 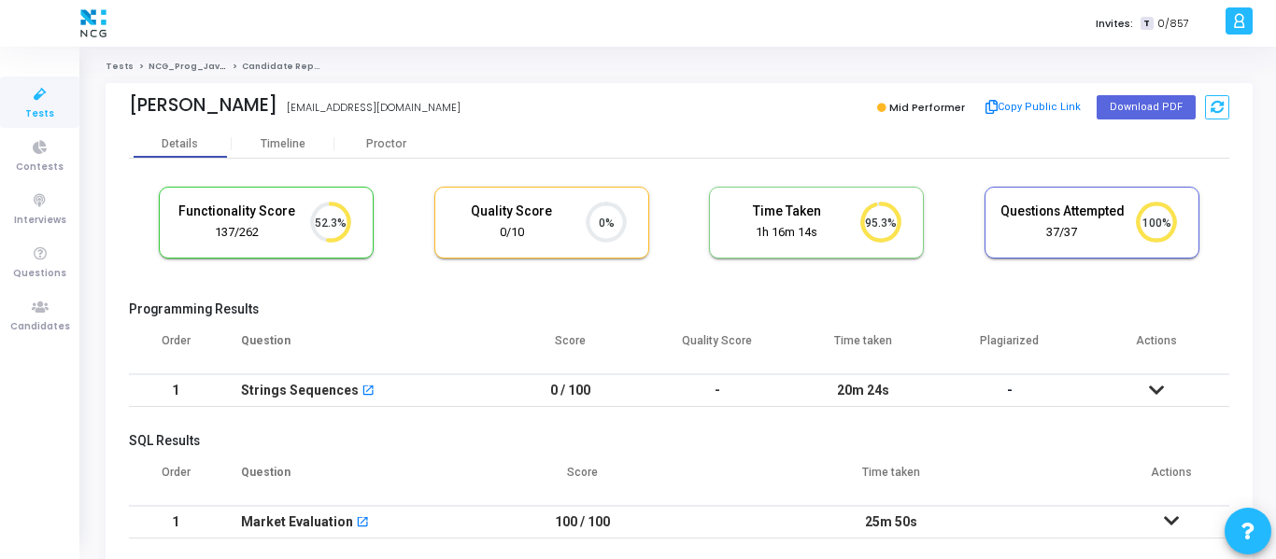 I want to click on h5: Quality Score, so click(x=512, y=211).